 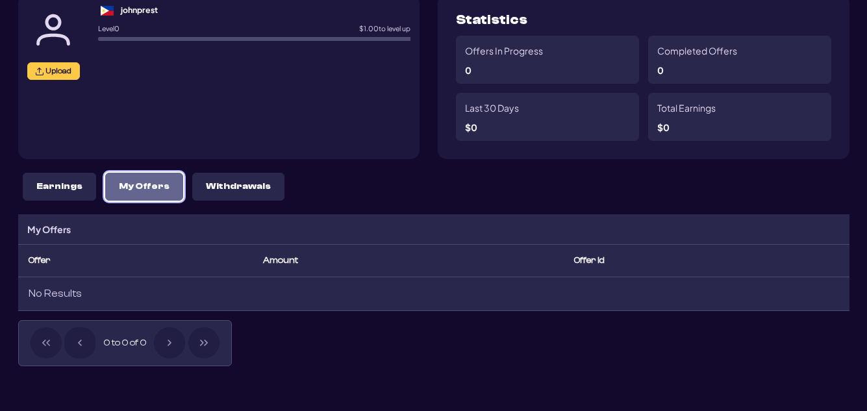 I want to click on span: No Results, so click(x=55, y=294).